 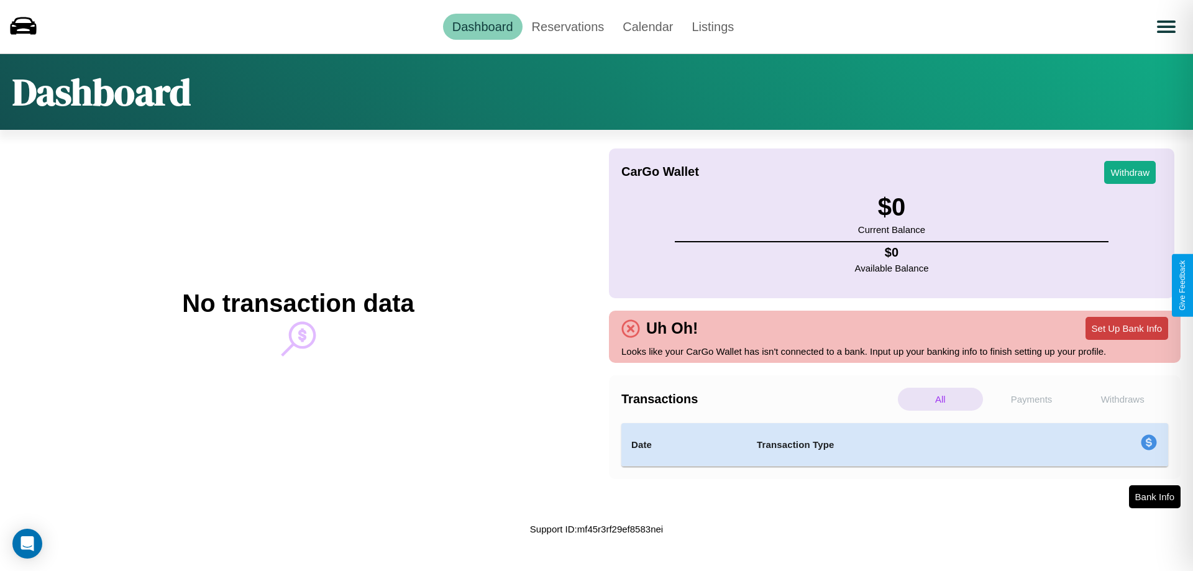 What do you see at coordinates (1155, 497) in the screenshot?
I see `button: Bank Info` at bounding box center [1155, 497].